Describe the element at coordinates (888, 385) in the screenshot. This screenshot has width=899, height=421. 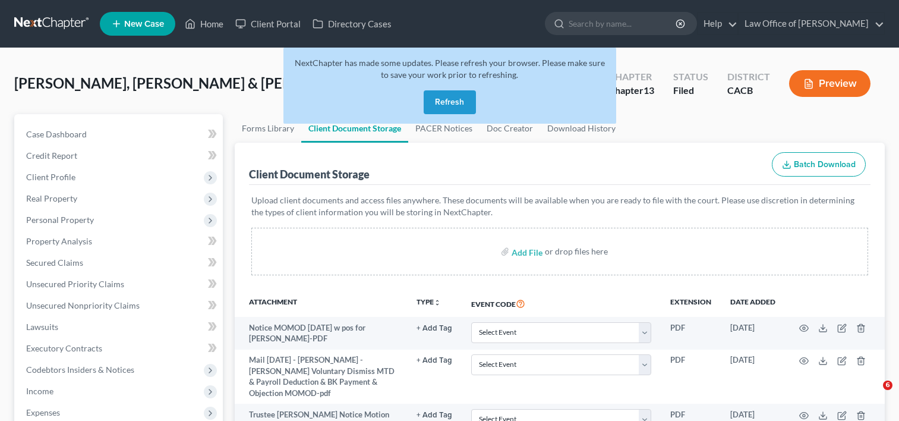
I see `span: 6` at that location.